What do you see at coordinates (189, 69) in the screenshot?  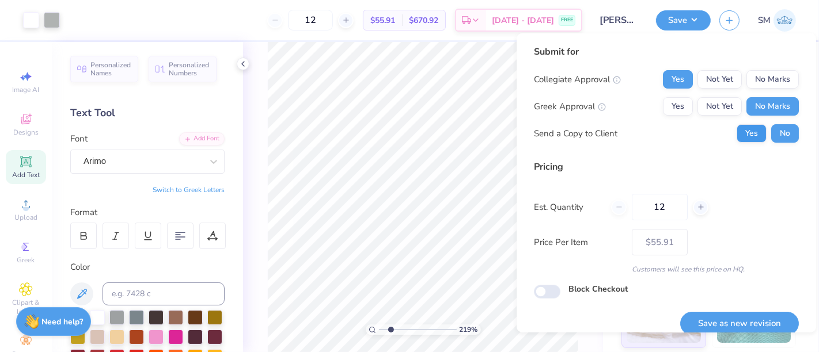 I see `span: Personalized Numbers` at bounding box center [189, 69].